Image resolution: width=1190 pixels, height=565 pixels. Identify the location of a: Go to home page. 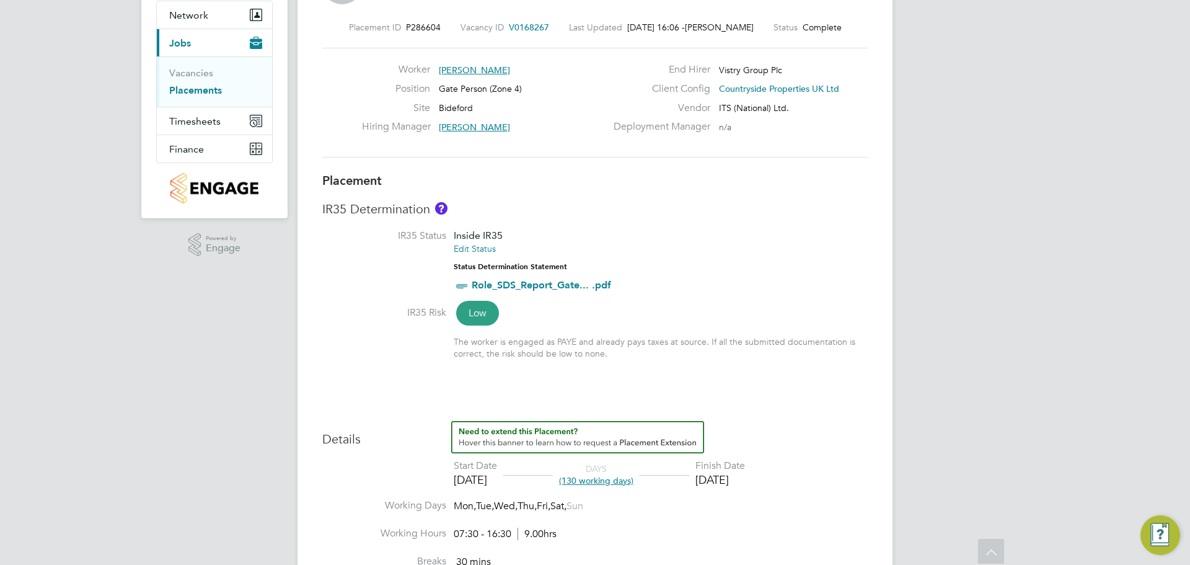
(215, 188).